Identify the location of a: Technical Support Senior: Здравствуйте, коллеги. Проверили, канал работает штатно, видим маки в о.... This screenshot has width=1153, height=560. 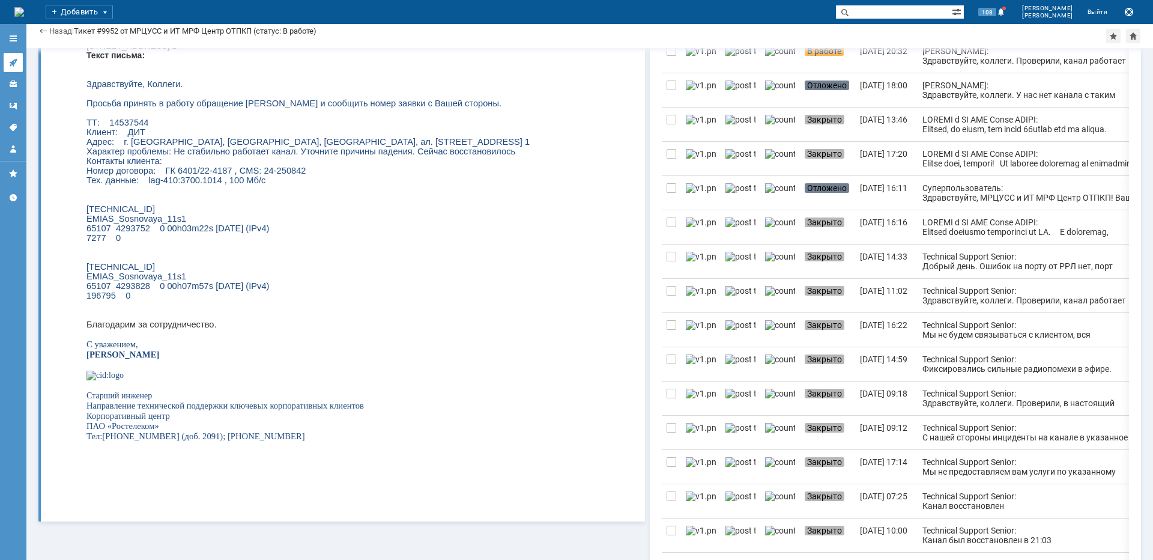
(1031, 295).